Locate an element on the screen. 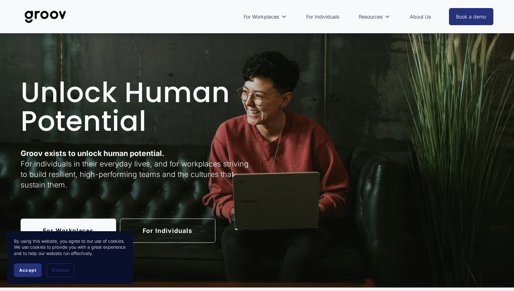  a: About Us is located at coordinates (421, 17).